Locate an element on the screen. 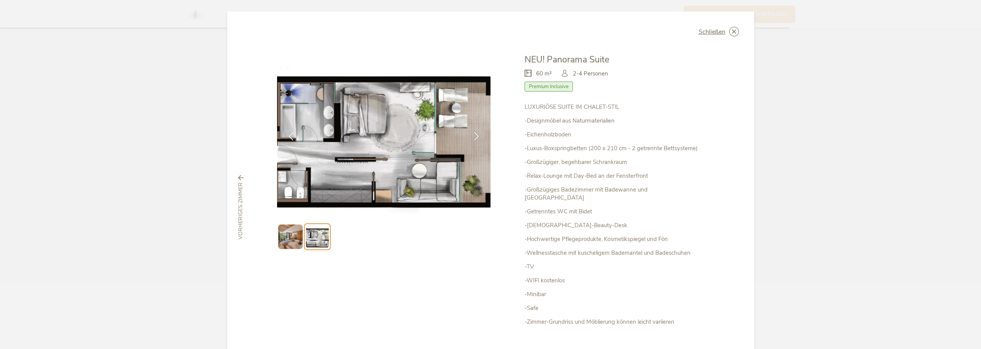 This screenshot has width=981, height=349. p: -Großzügiger, begehbarer Schrankraum is located at coordinates (614, 162).